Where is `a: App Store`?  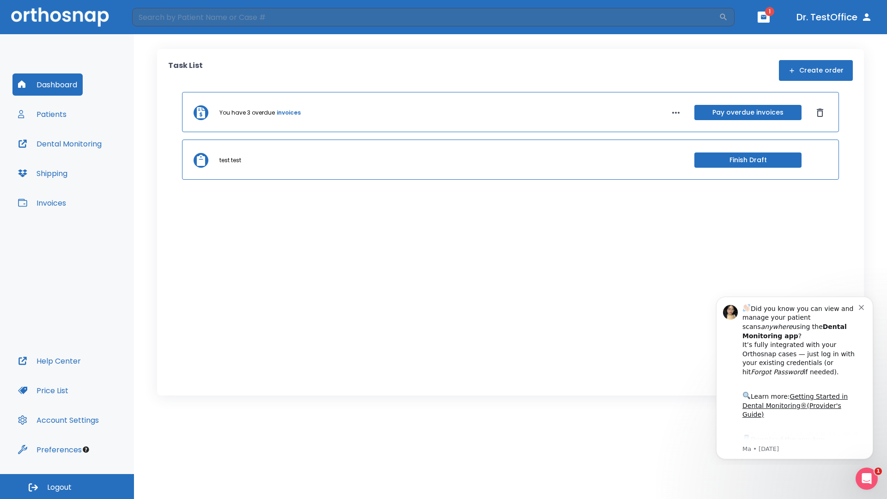 a: App Store is located at coordinates (81, 156).